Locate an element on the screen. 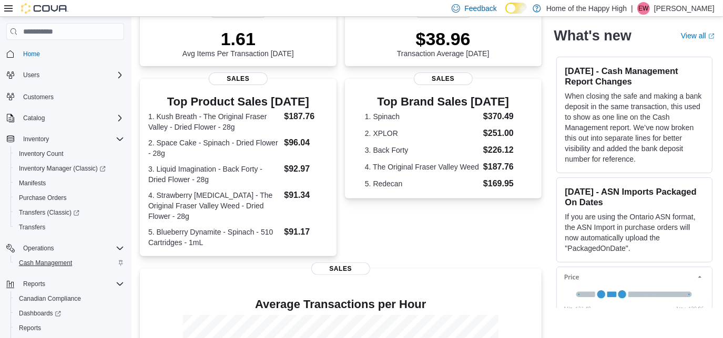 Image resolution: width=723 pixels, height=338 pixels. dt: 3. Back Forty is located at coordinates (422, 150).